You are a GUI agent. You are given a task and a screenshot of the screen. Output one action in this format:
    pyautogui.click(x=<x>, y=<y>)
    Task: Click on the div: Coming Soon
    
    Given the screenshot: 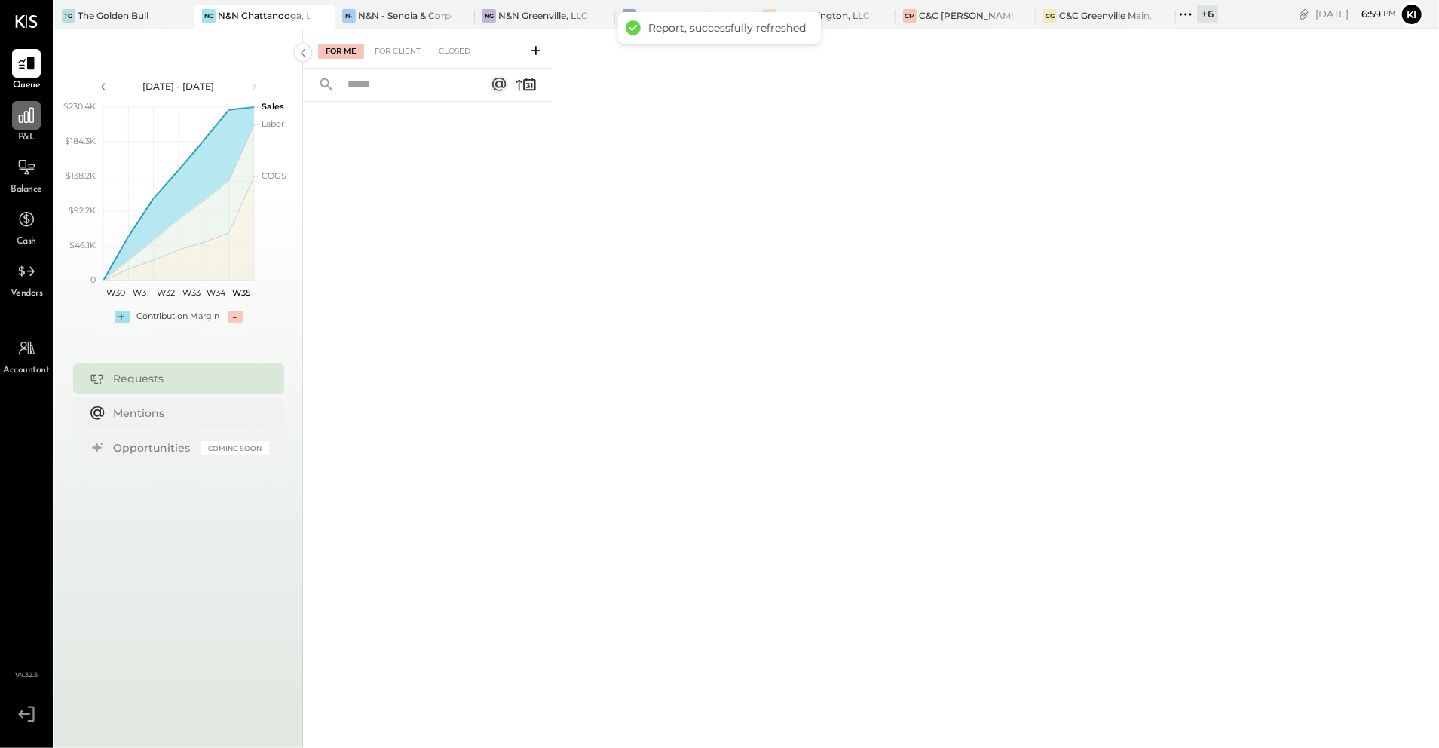 What is the action you would take?
    pyautogui.click(x=235, y=448)
    